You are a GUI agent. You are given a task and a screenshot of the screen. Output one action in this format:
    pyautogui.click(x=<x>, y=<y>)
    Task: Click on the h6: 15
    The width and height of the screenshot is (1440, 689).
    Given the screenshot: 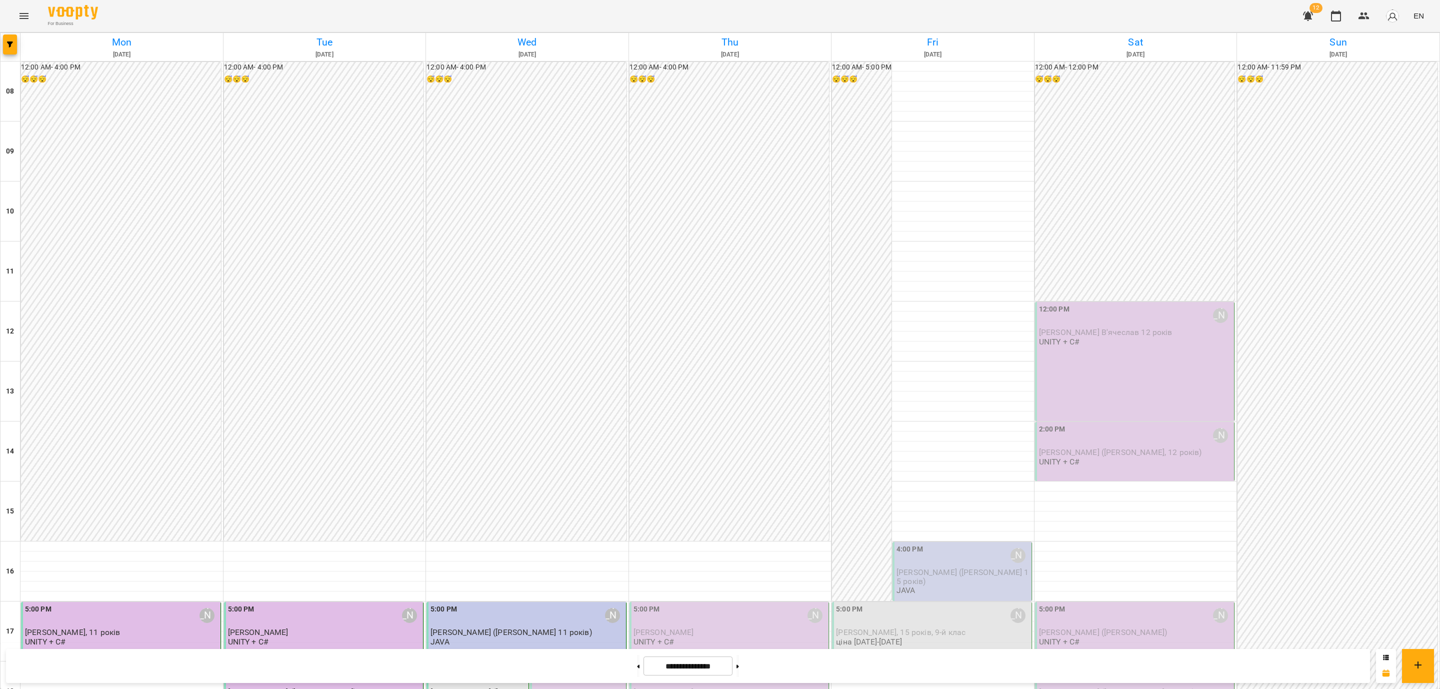 What is the action you would take?
    pyautogui.click(x=10, y=512)
    